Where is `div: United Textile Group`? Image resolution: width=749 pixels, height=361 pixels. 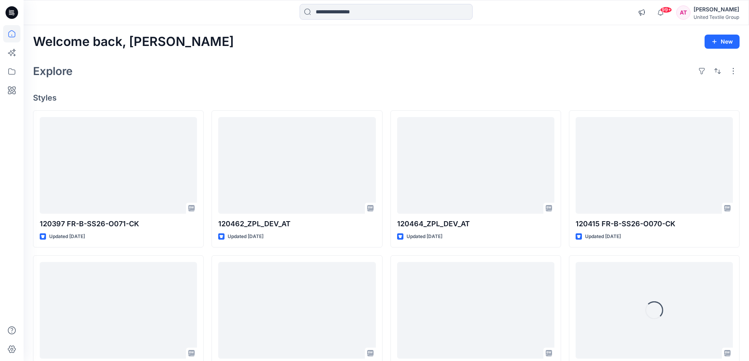
div: United Textile Group is located at coordinates (716, 17).